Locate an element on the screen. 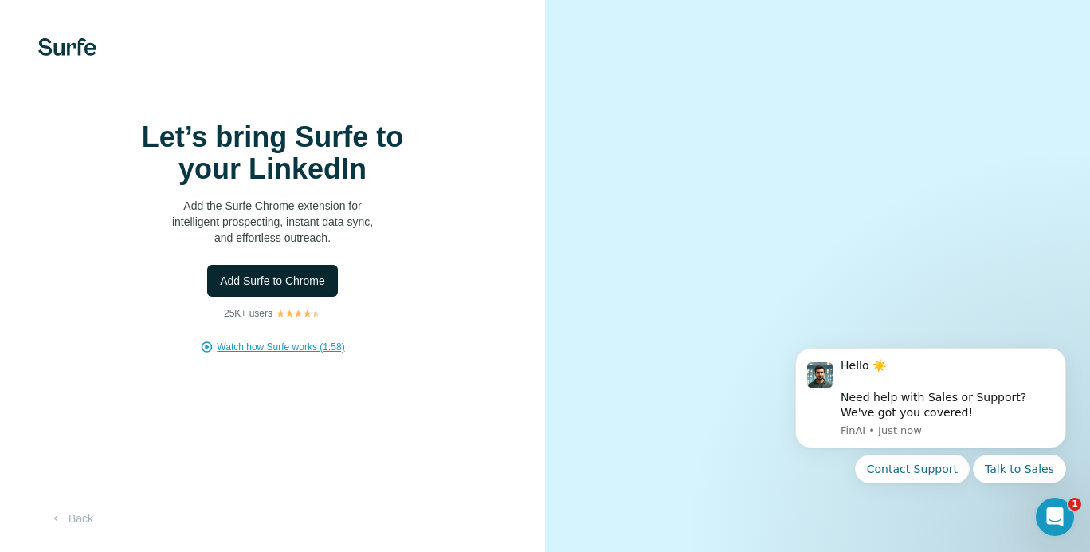 This screenshot has height=552, width=1090. button: Quick reply: Talk to Sales is located at coordinates (248, 140).